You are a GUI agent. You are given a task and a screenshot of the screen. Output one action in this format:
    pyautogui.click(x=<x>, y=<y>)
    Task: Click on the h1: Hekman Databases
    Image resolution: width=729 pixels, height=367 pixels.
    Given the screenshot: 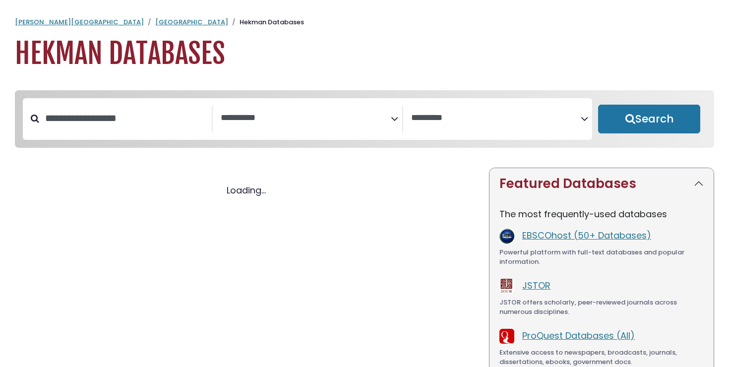 What is the action you would take?
    pyautogui.click(x=364, y=54)
    